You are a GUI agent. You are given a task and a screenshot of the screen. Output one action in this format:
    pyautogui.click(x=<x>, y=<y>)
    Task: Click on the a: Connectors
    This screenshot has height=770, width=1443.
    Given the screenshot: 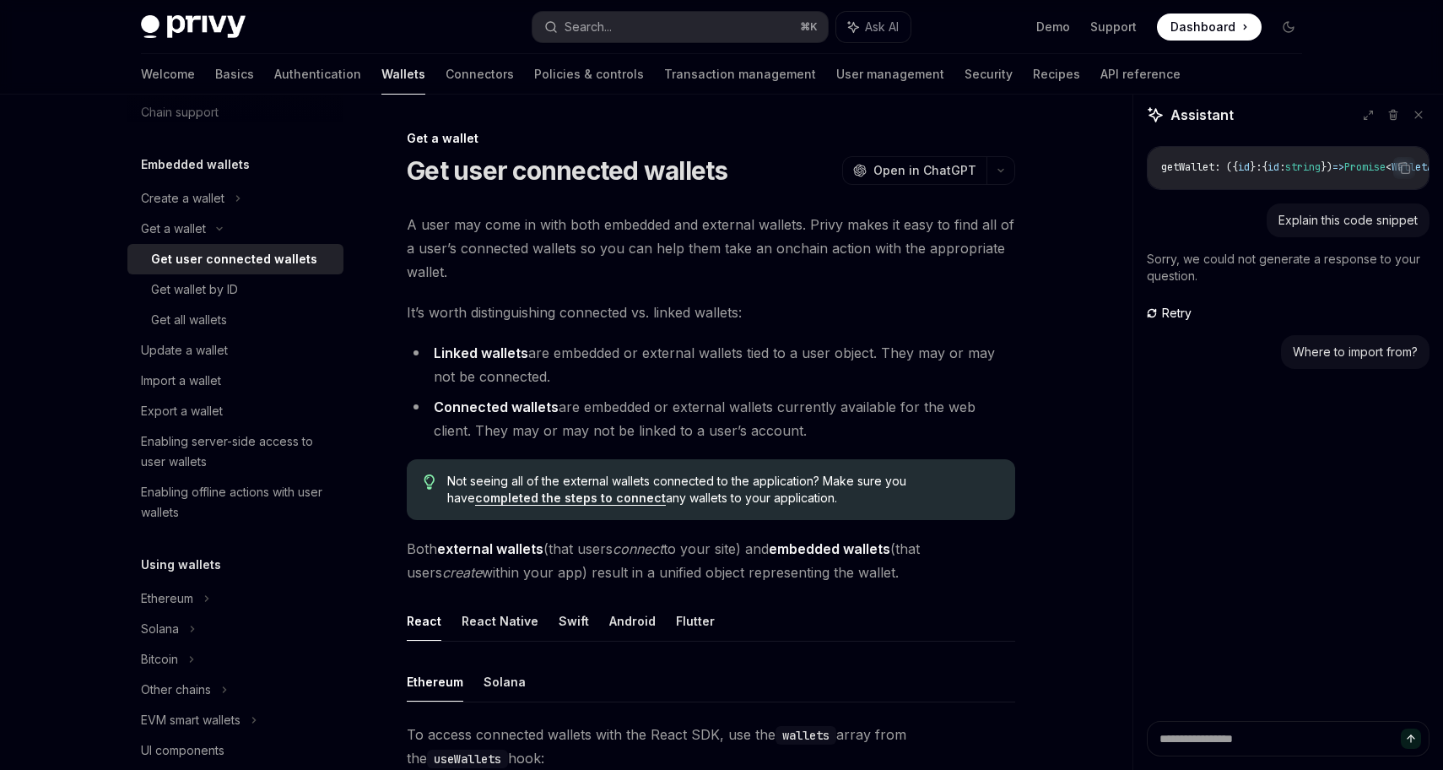 What is the action you would take?
    pyautogui.click(x=479, y=74)
    